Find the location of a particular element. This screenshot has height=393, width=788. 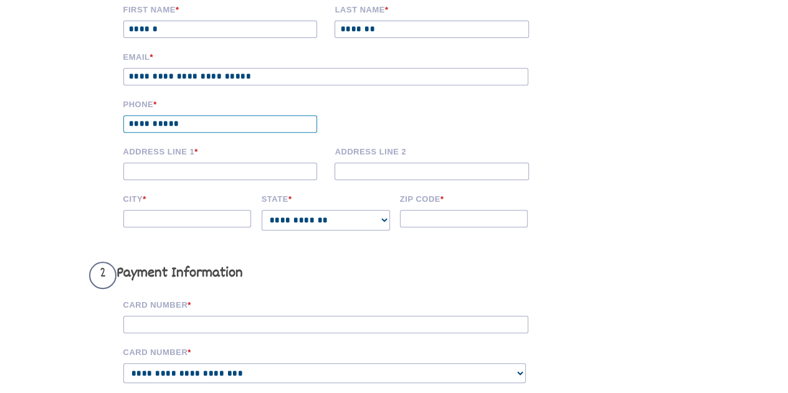

label: State is located at coordinates (327, 198).